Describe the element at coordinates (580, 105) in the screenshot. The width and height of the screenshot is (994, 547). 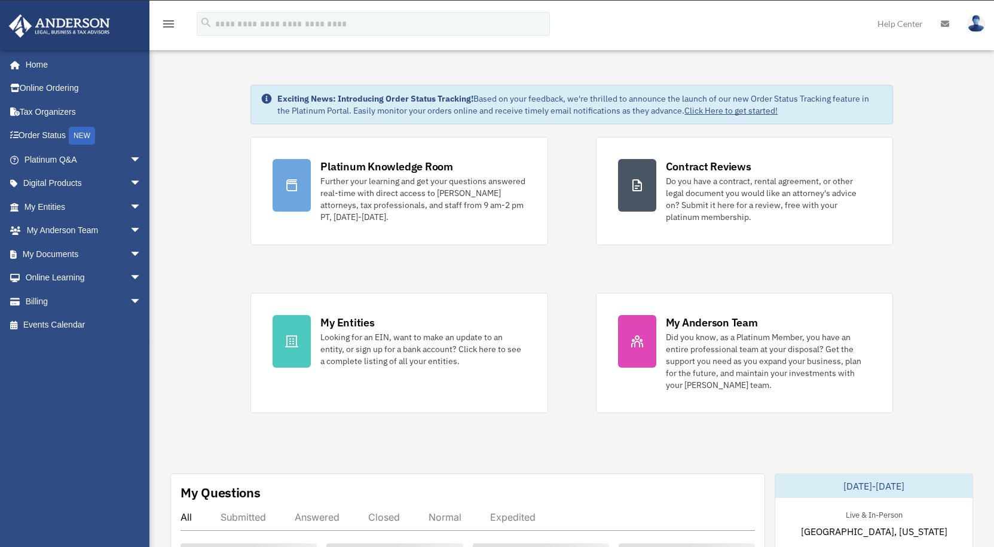
I see `div: Based on your feedback, we're thrilled to announce the launch of our new Order Status Tracking fe...` at that location.